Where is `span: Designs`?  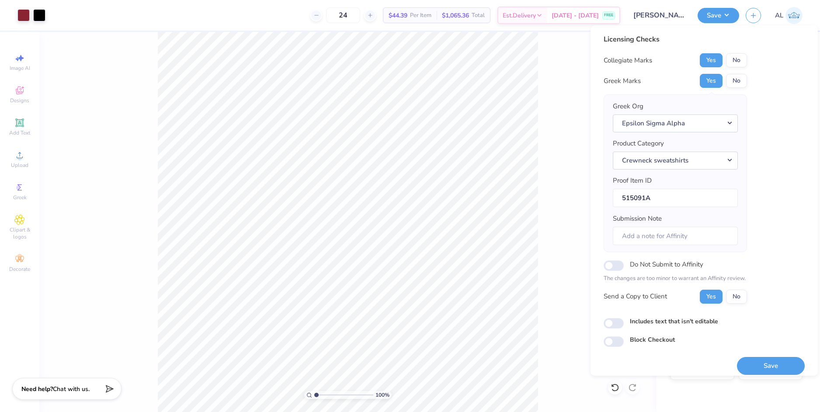
span: Designs is located at coordinates (20, 101).